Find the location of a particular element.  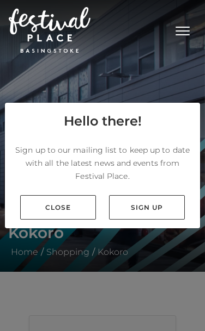

a: Close is located at coordinates (58, 207).